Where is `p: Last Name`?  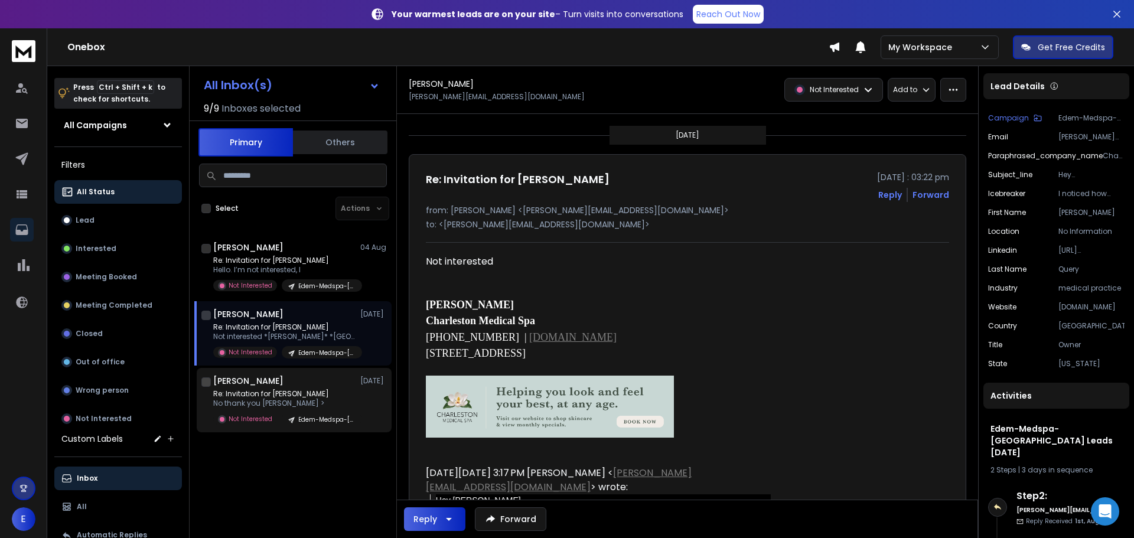
p: Last Name is located at coordinates (1007, 269).